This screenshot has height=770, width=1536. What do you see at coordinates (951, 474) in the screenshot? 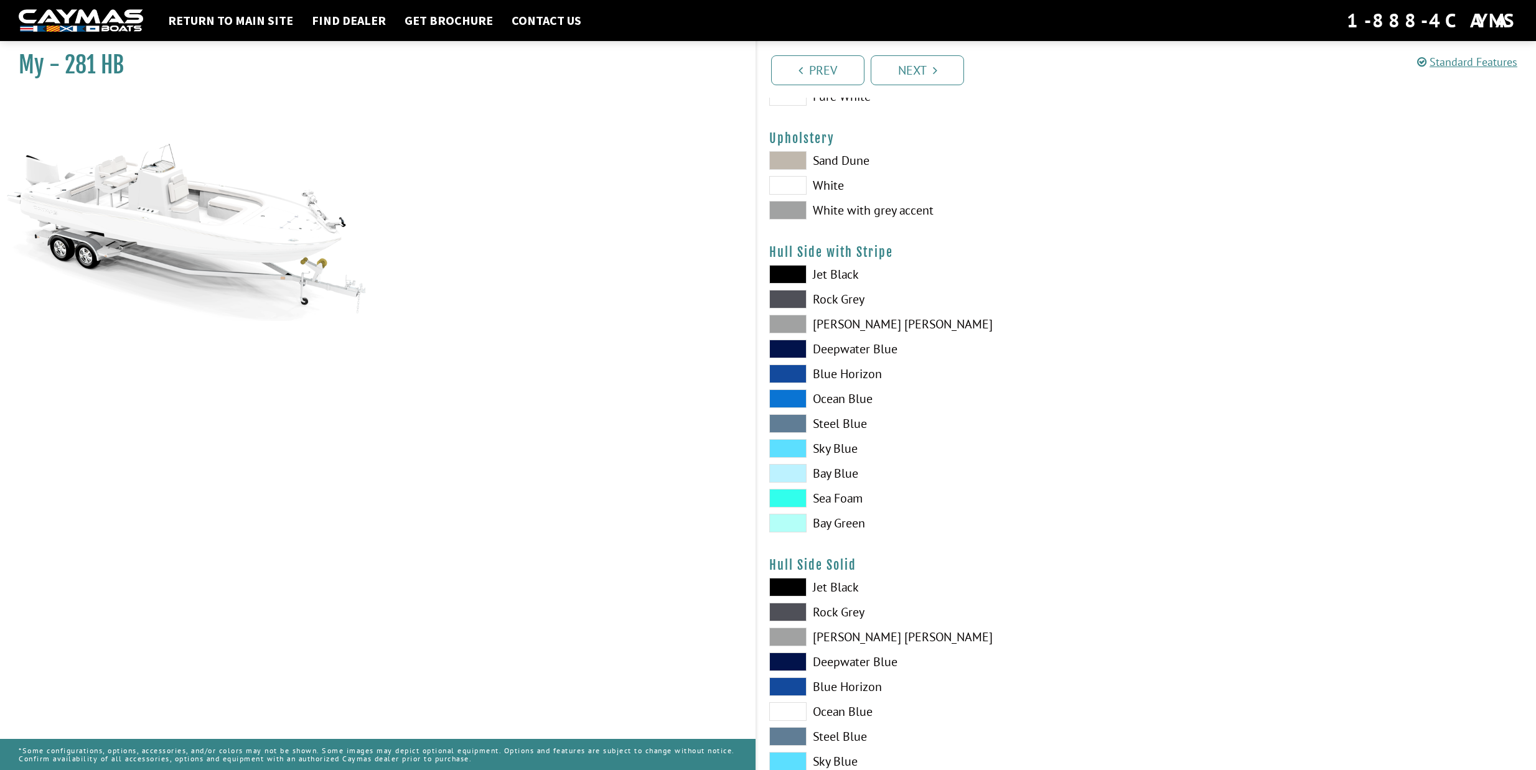
I see `label: Bay Blue` at bounding box center [951, 474].